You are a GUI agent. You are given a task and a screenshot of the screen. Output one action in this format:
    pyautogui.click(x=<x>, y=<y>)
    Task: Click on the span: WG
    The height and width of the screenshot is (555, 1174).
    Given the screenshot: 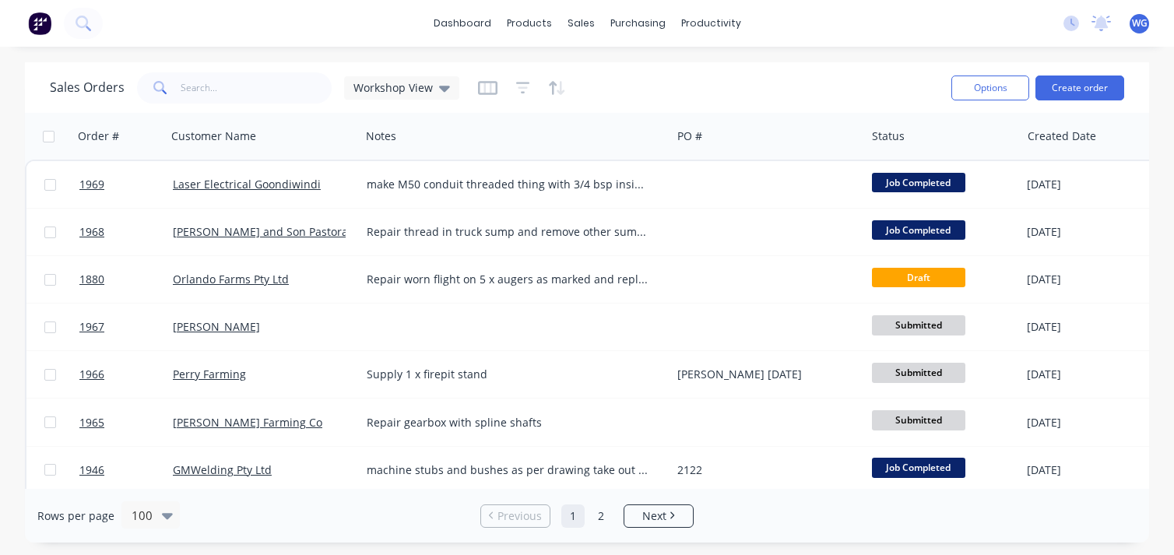 What is the action you would take?
    pyautogui.click(x=1140, y=23)
    